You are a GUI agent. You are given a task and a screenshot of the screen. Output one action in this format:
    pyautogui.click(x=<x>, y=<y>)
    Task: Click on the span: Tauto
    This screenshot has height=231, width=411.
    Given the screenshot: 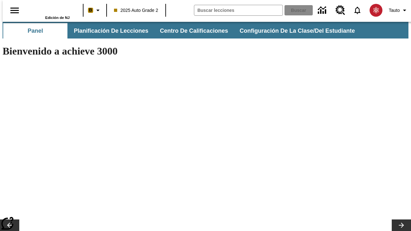 What is the action you would take?
    pyautogui.click(x=394, y=10)
    